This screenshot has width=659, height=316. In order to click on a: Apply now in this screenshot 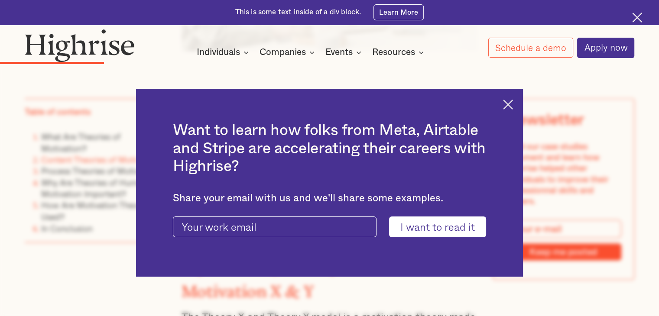, I will do `click(605, 48)`.